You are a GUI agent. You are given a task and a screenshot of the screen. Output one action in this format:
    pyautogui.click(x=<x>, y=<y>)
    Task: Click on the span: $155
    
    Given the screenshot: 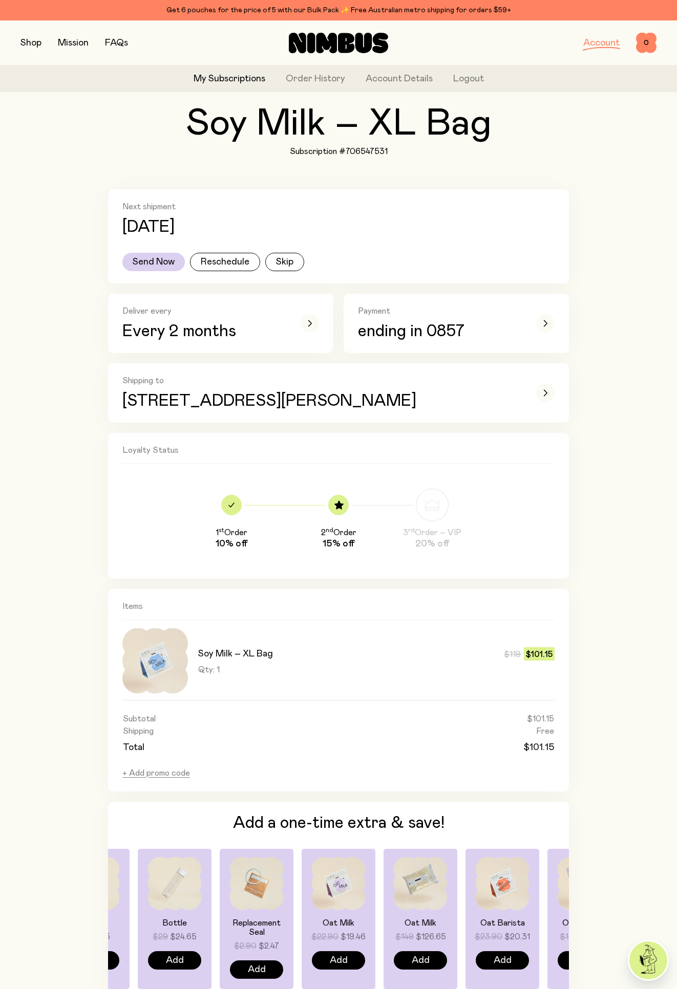 What is the action you would take?
    pyautogui.click(x=569, y=937)
    